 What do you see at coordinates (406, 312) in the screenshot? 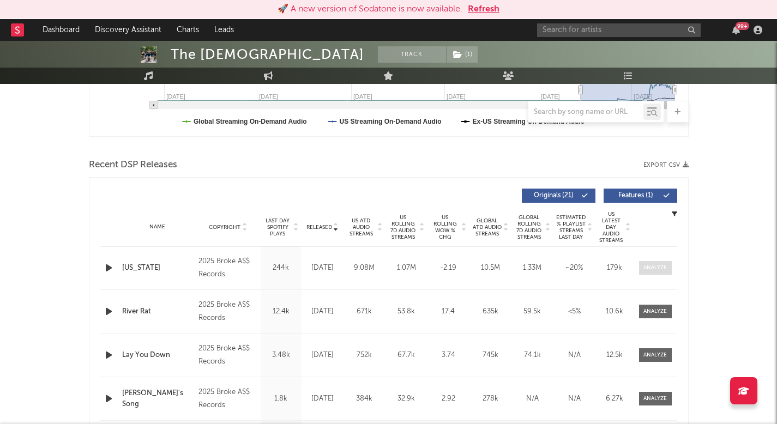
I see `div: 53.8k` at bounding box center [406, 312].